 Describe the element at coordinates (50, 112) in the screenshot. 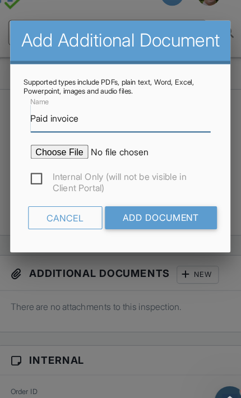

I see `label: Name` at that location.